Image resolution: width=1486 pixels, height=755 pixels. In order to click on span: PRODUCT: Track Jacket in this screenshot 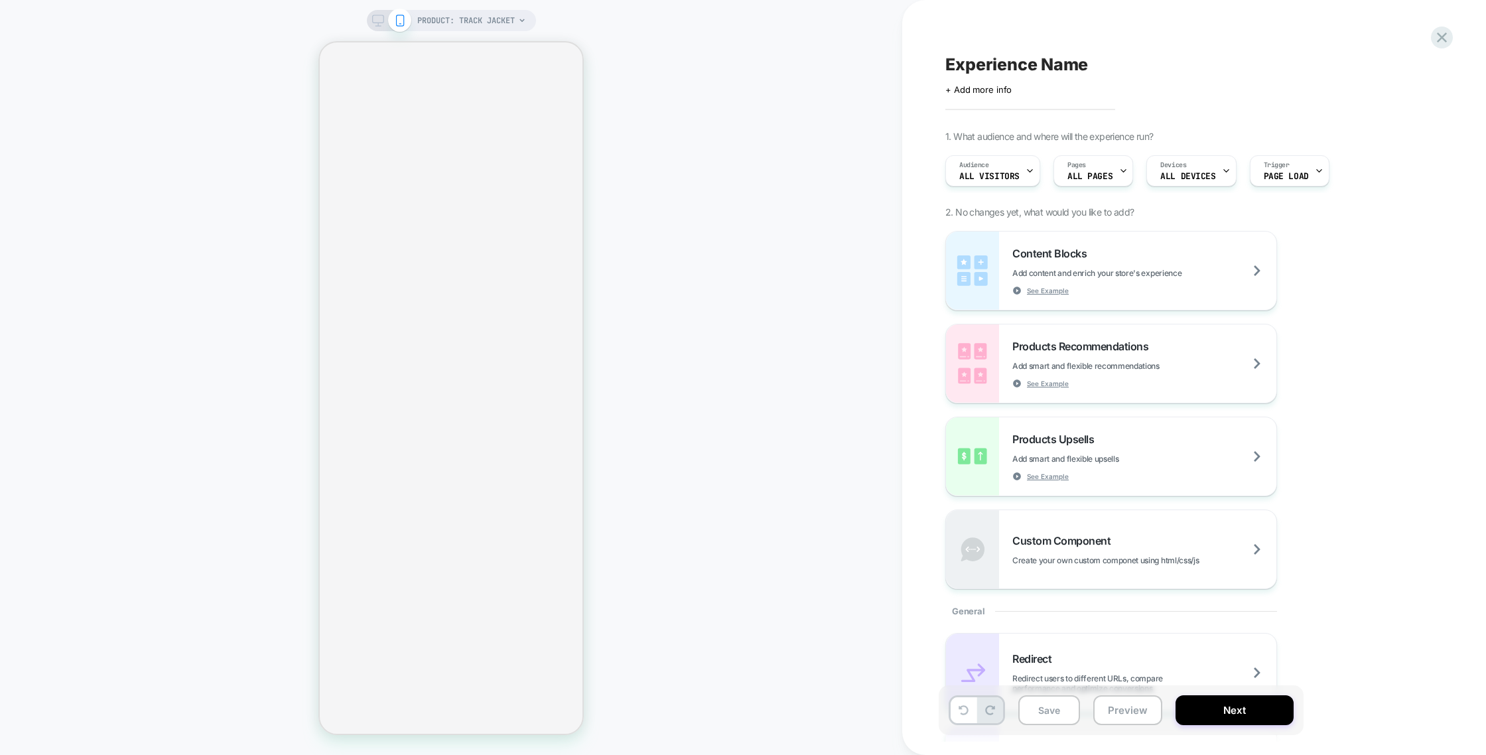, I will do `click(466, 21)`.